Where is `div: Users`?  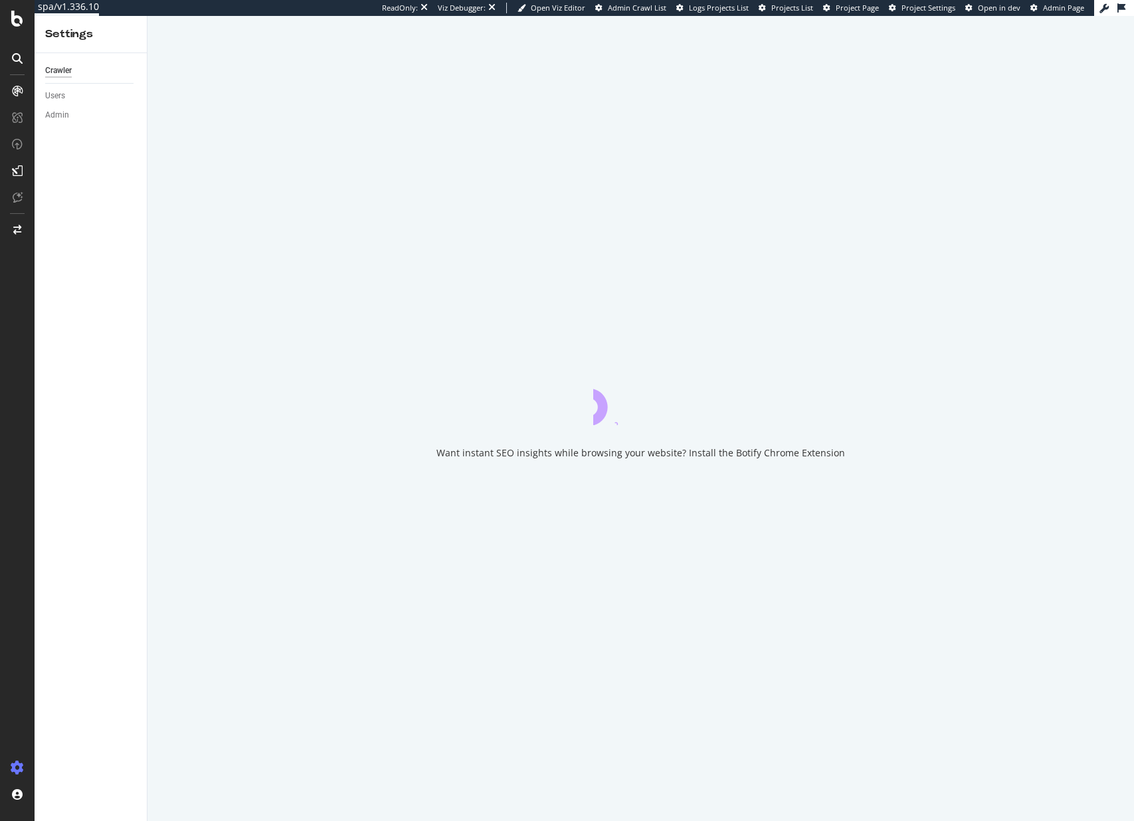
div: Users is located at coordinates (55, 96).